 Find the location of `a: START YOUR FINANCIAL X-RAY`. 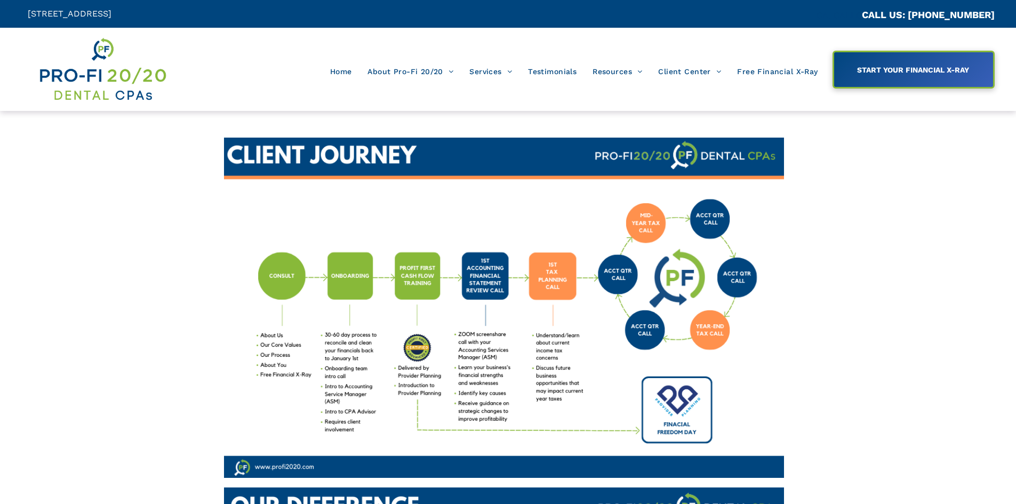

a: START YOUR FINANCIAL X-RAY is located at coordinates (913, 69).